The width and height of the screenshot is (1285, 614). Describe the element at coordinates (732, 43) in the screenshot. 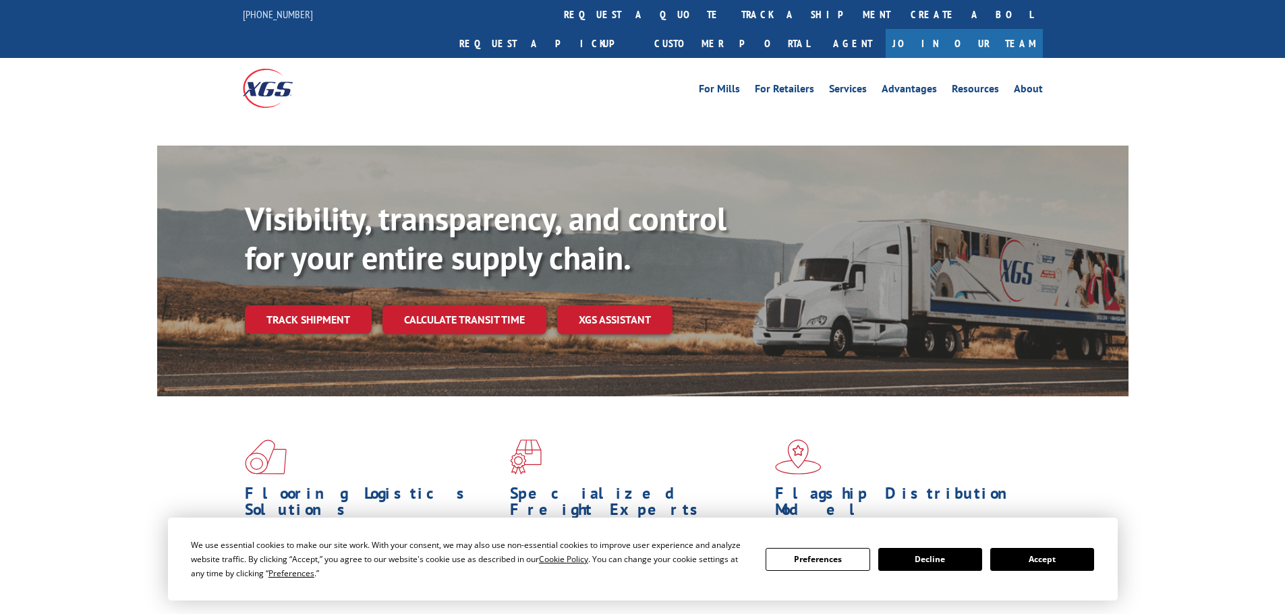

I see `a: Customer Portal` at that location.